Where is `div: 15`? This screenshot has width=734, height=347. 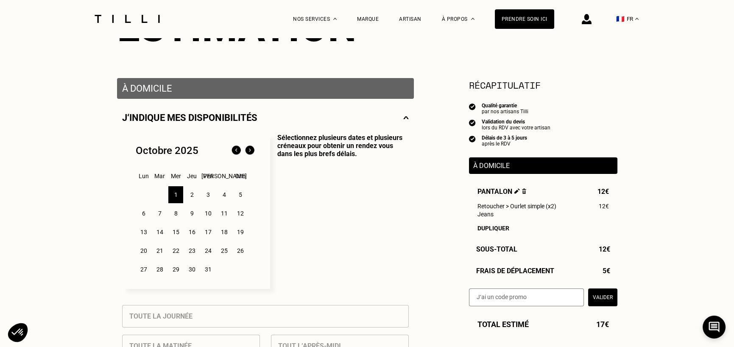
div: 15 is located at coordinates (176, 232).